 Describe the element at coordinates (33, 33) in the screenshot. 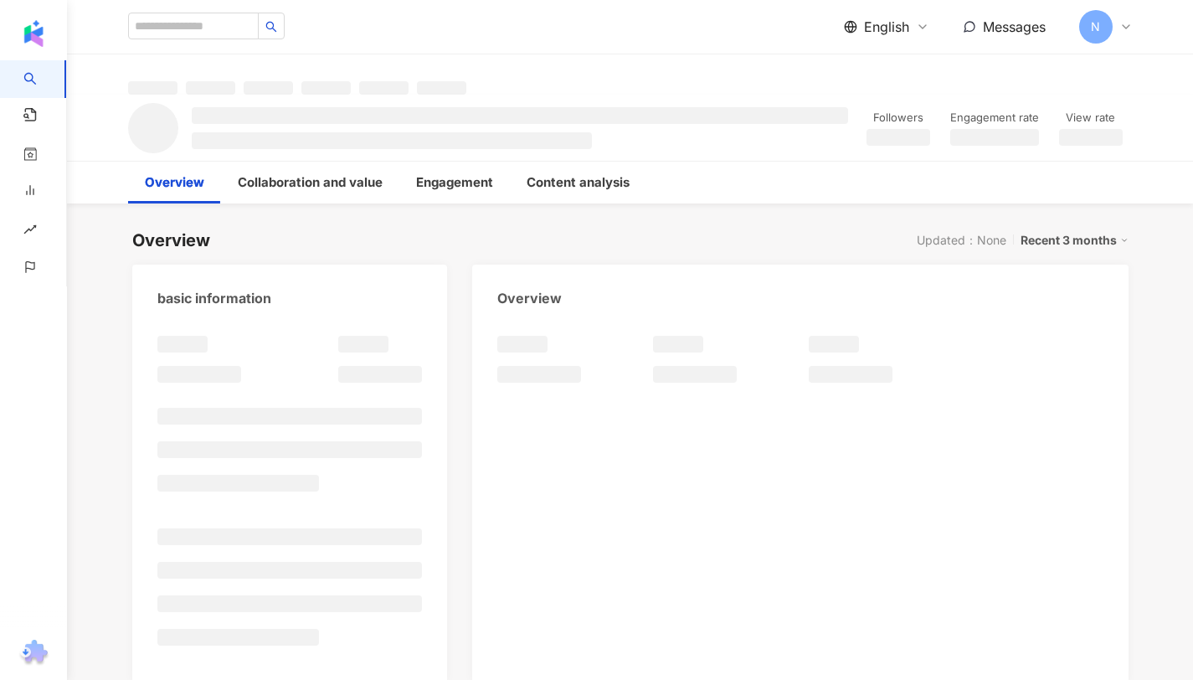

I see `img: logo icon` at that location.